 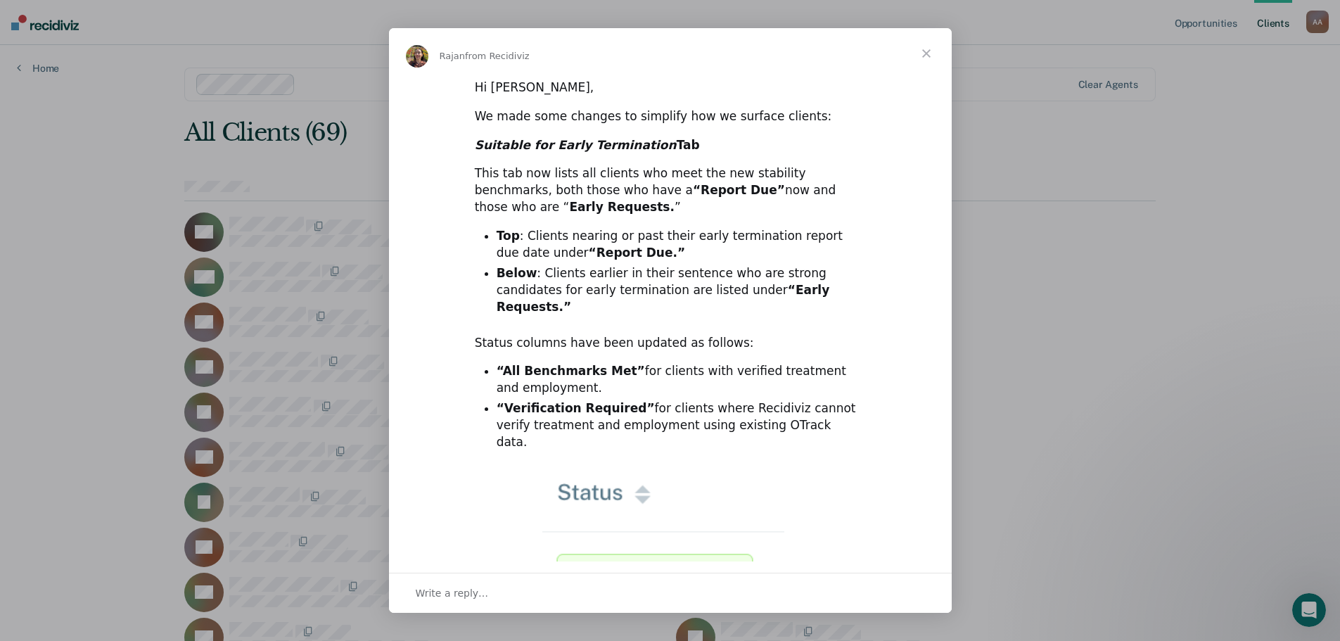 What do you see at coordinates (670, 190) in the screenshot?
I see `div: This tab now lists all clients who meet the new stability benchmarks, both those who have a now a...` at bounding box center [670, 190].